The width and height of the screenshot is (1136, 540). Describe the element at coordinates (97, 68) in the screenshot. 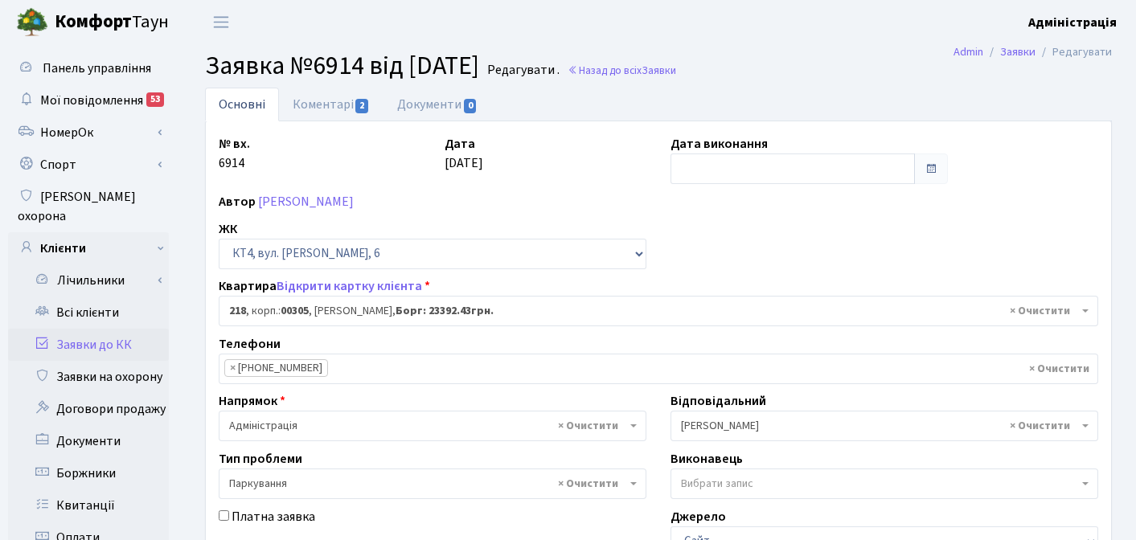

I see `span: Панель управління` at that location.